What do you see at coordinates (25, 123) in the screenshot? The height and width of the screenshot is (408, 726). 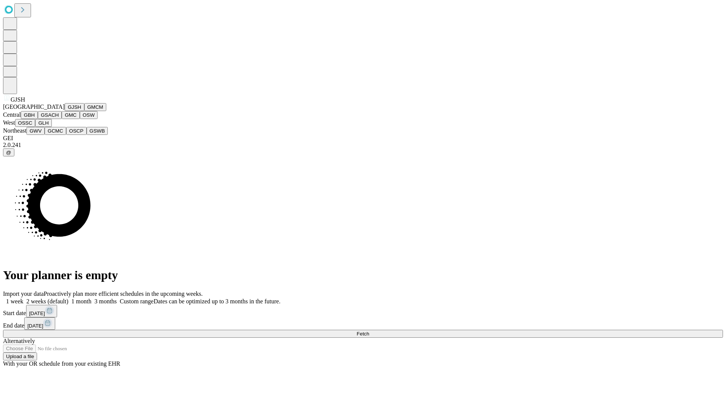 I see `button: OSSC` at bounding box center [25, 123].